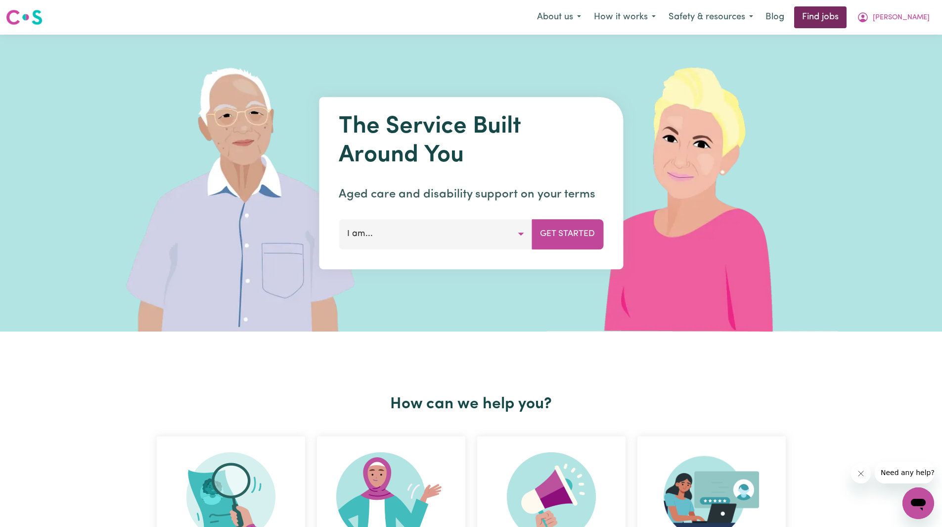  I want to click on button: I am..., so click(435, 234).